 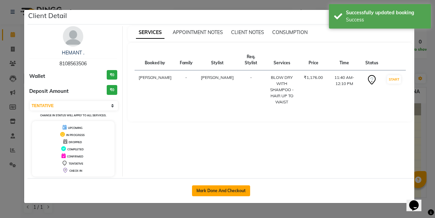 I want to click on span: Wallet, so click(x=37, y=76).